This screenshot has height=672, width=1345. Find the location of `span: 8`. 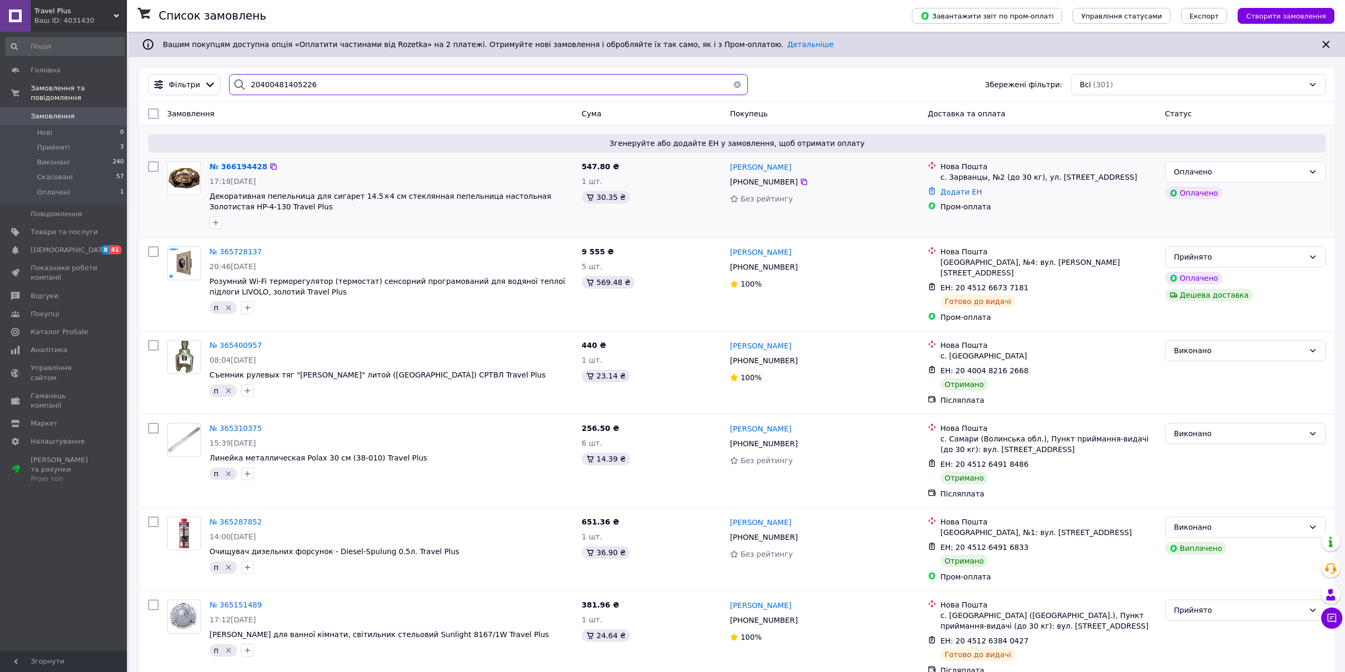

span: 8 is located at coordinates (105, 250).